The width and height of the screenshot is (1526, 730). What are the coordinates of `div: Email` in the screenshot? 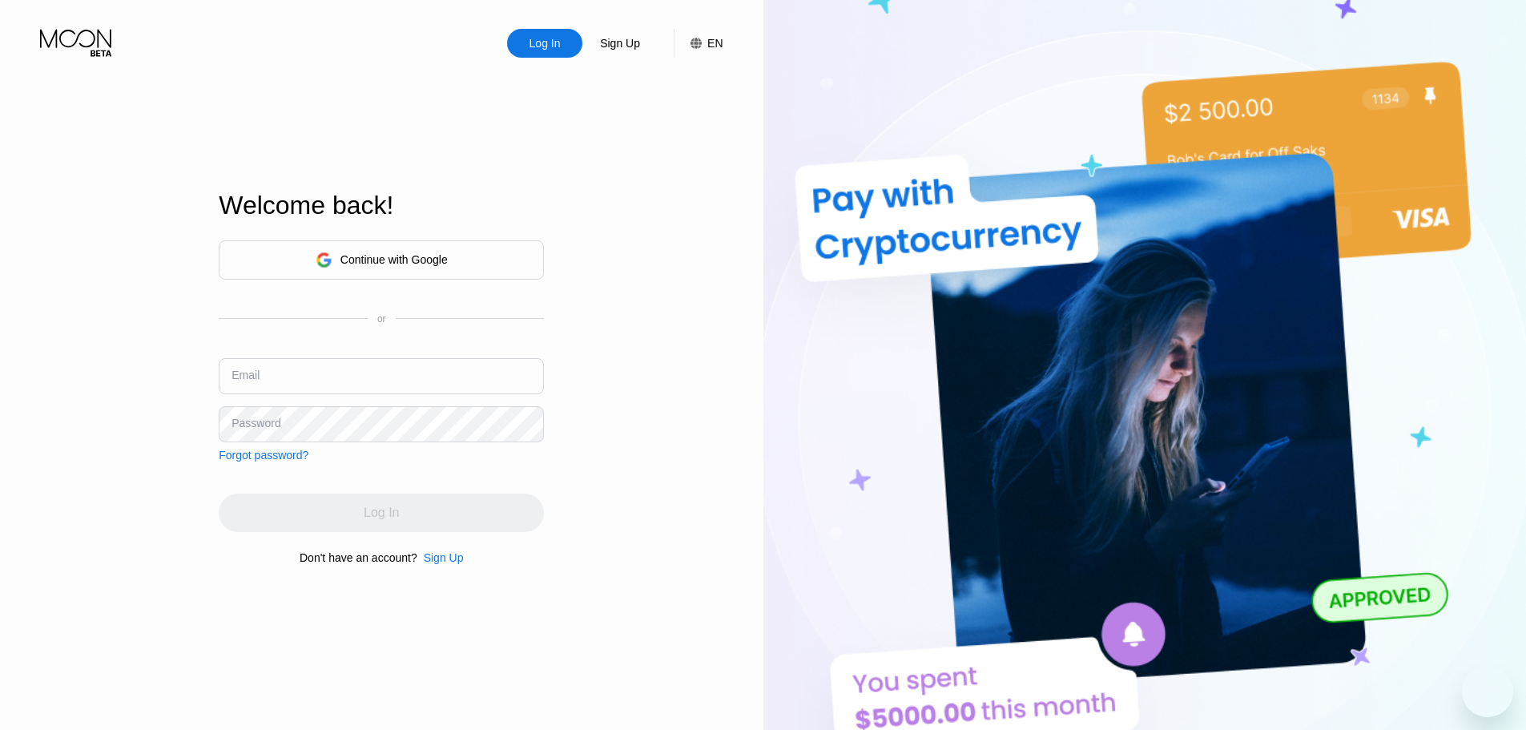 It's located at (245, 375).